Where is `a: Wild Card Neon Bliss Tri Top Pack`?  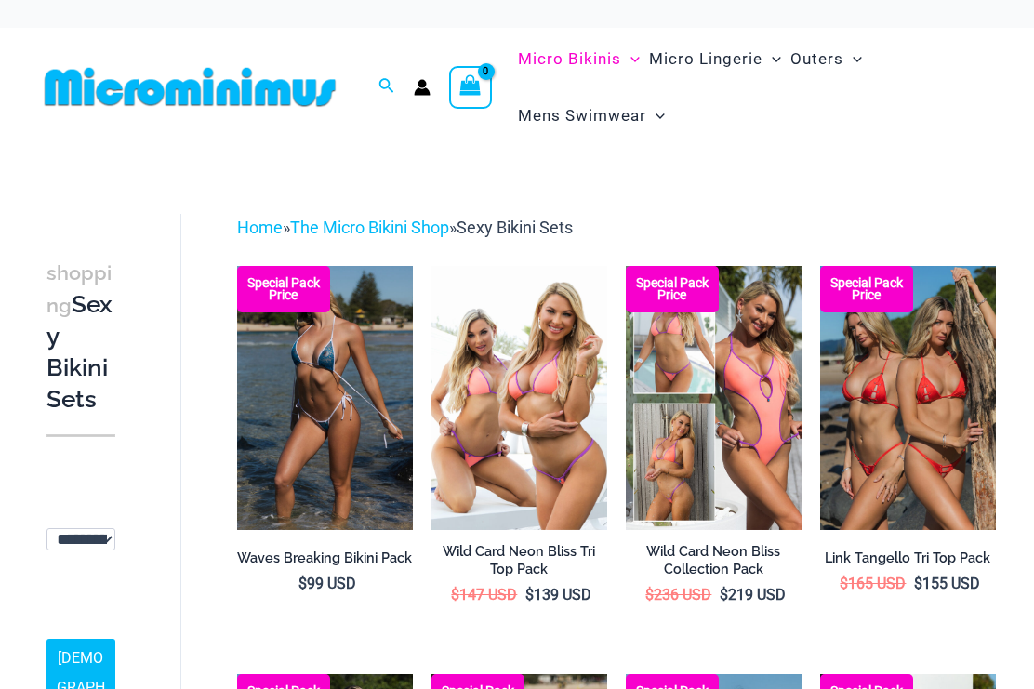 a: Wild Card Neon Bliss Tri Top Pack is located at coordinates (519, 564).